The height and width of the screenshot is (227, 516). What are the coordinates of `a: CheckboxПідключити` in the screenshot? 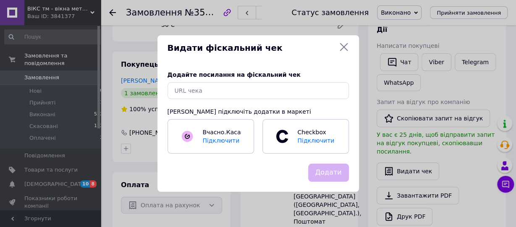 It's located at (306, 137).